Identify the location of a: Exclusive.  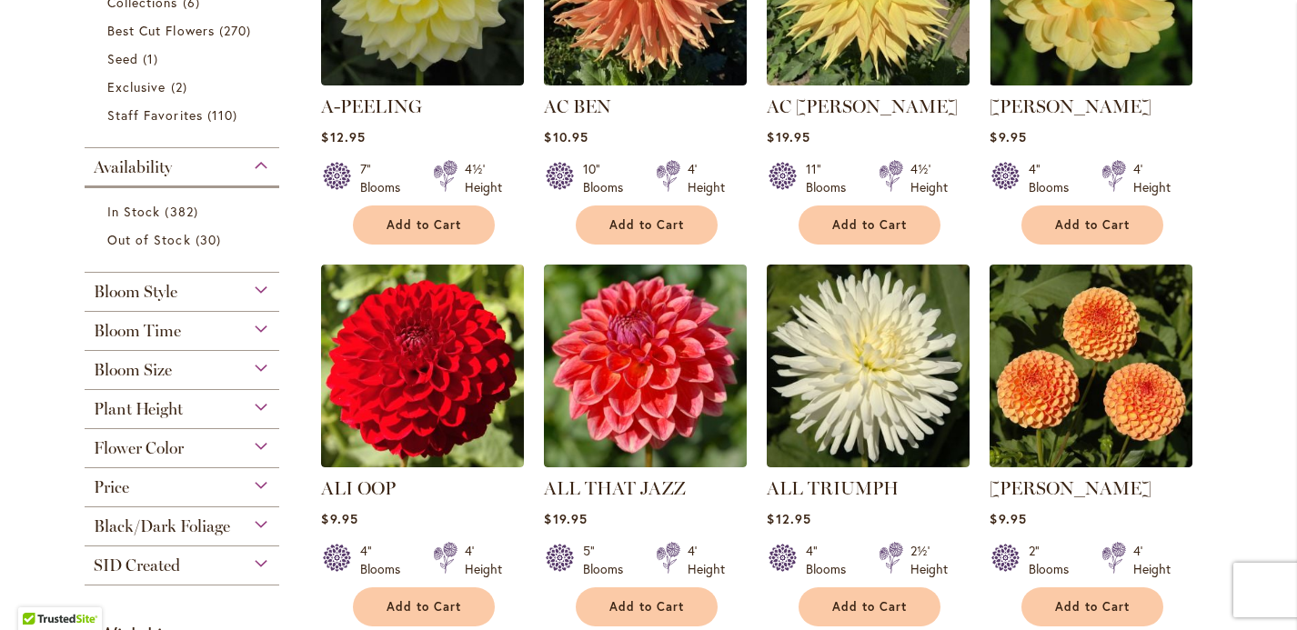
(184, 86).